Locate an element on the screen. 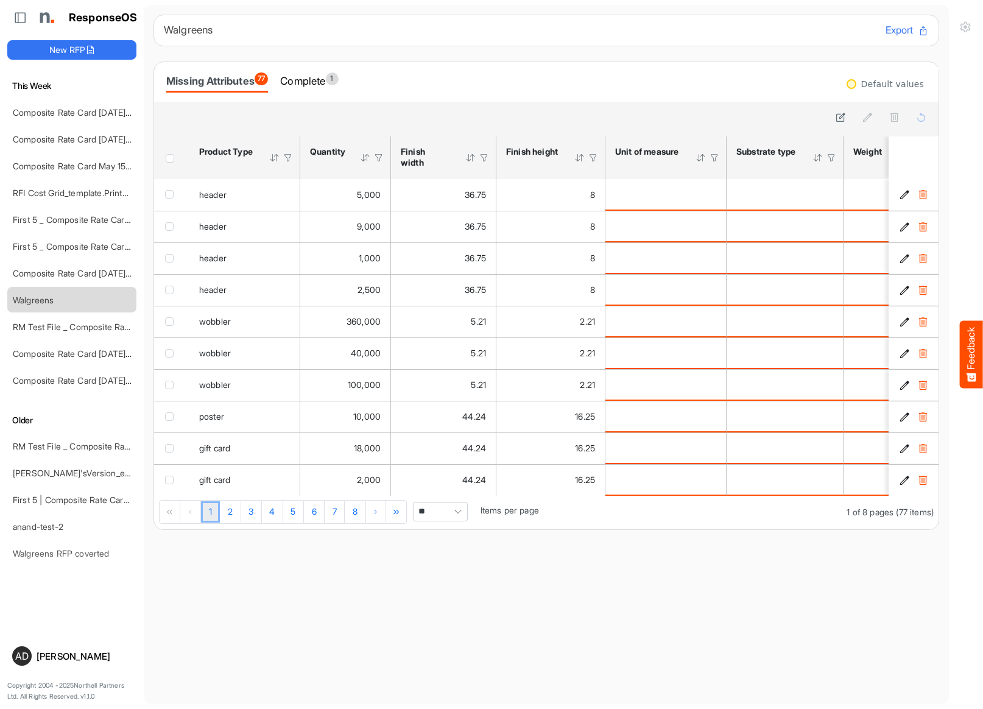 Image resolution: width=983 pixels, height=709 pixels. td: gift card is template cell Column Header product-type is located at coordinates (245, 480).